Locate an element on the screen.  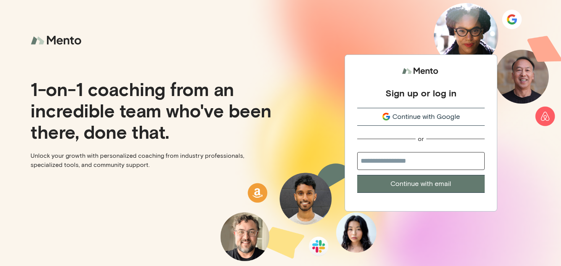
div: or is located at coordinates (421, 139).